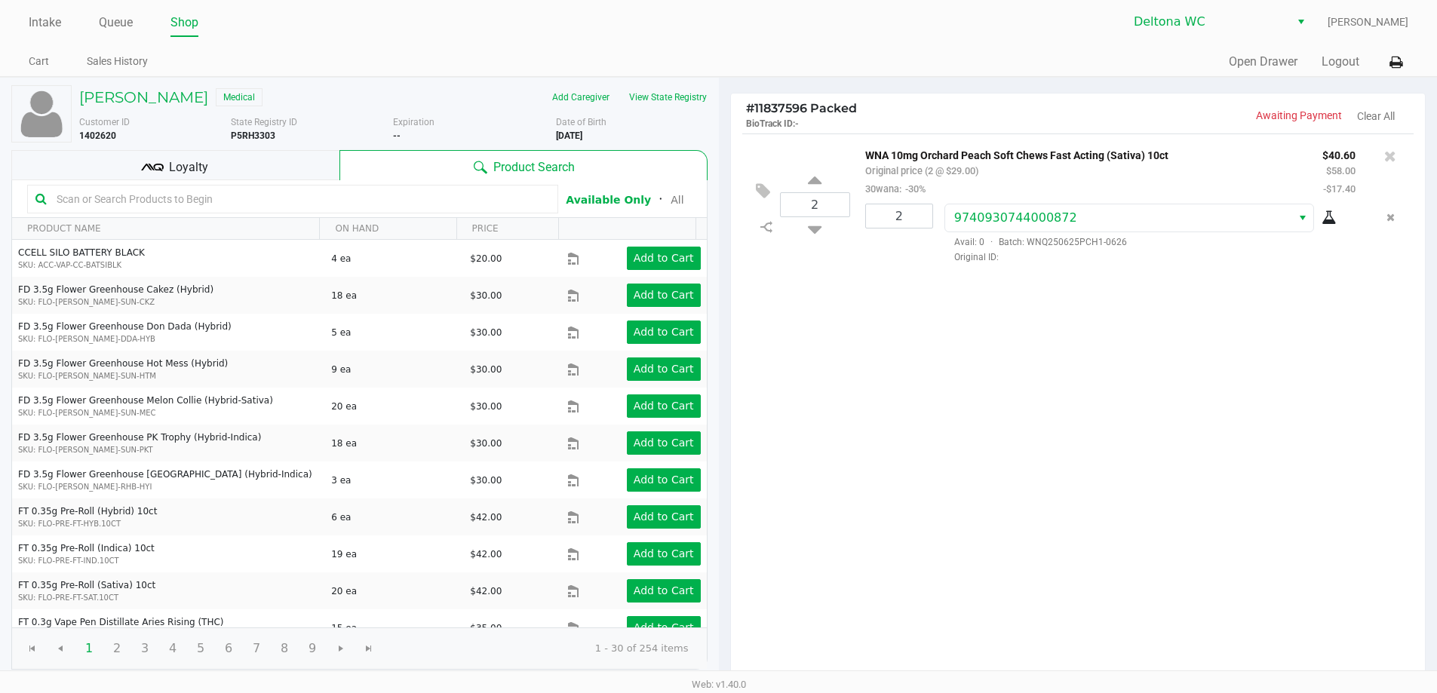  Describe the element at coordinates (1210, 115) in the screenshot. I see `p: Awaiting Payment` at that location.